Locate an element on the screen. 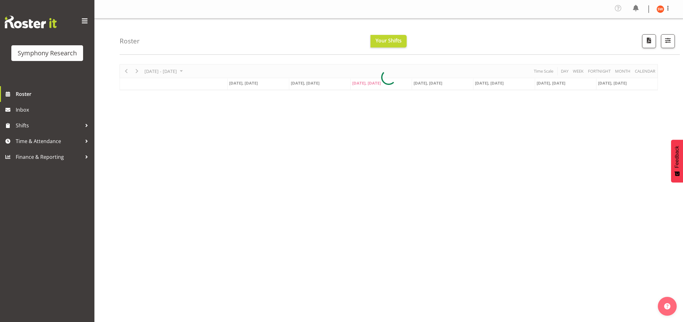  button: Download a PDF of the roster according to the set date range. is located at coordinates (649, 41).